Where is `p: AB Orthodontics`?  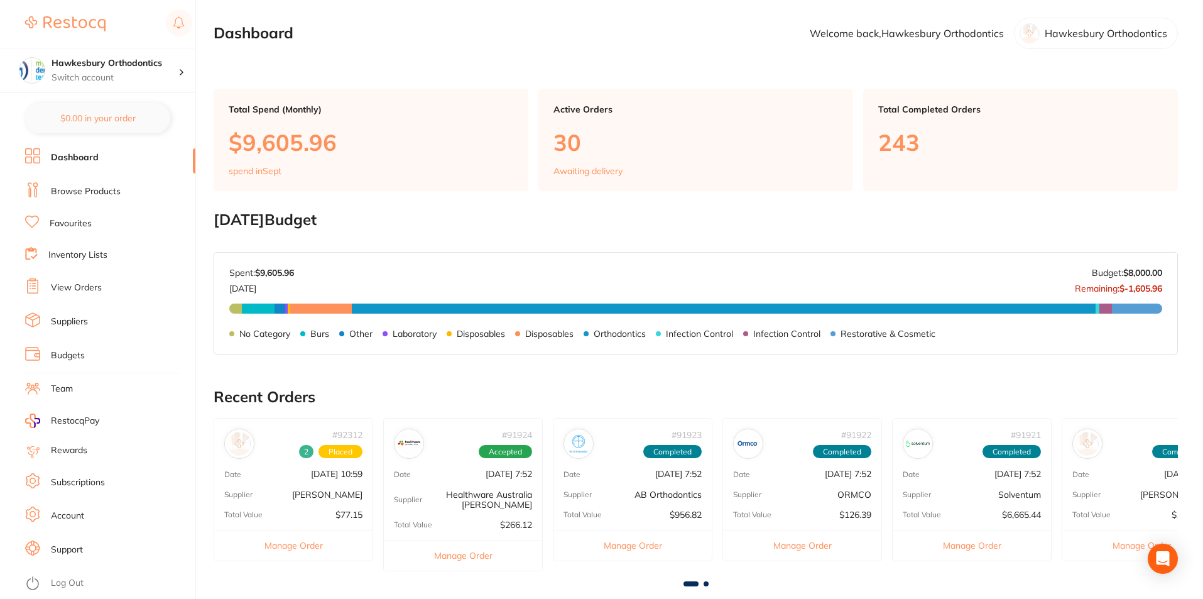 p: AB Orthodontics is located at coordinates (668, 495).